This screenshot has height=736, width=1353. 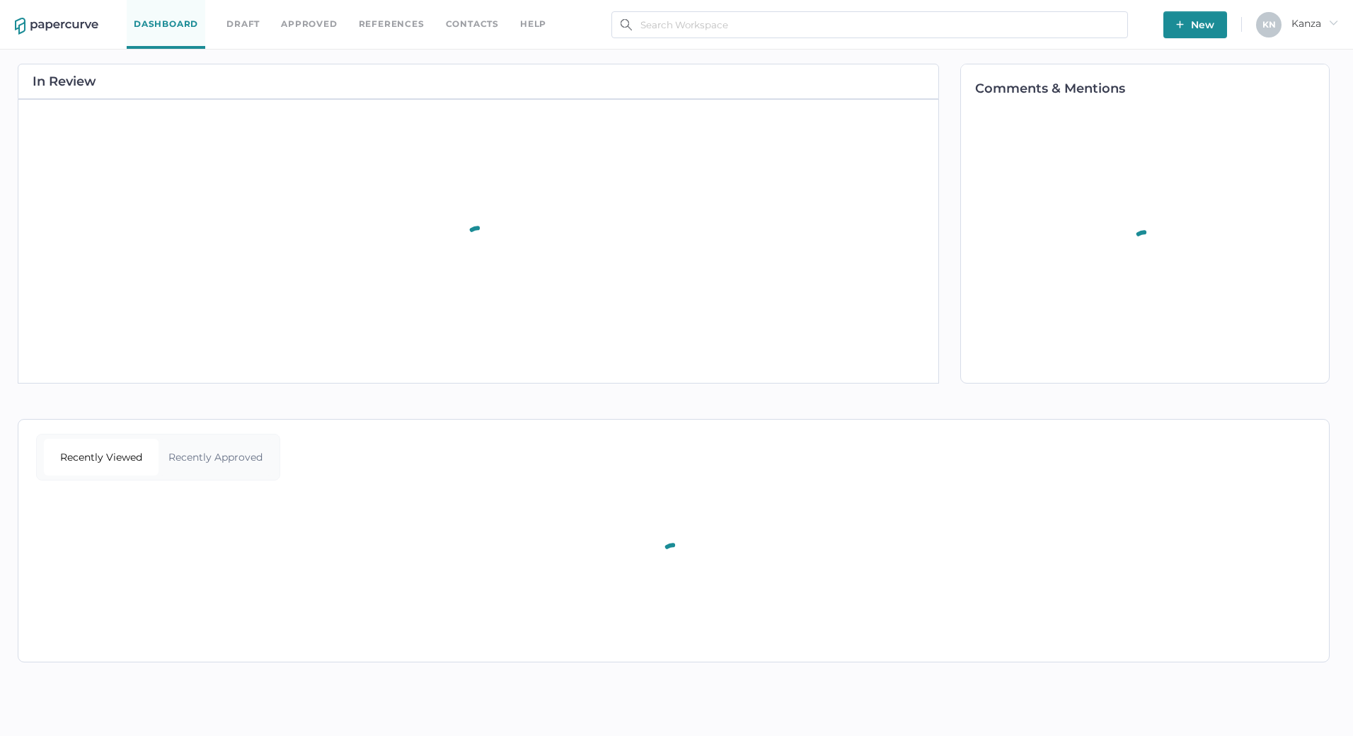 I want to click on img: search.bf03fe8b.svg, so click(x=626, y=25).